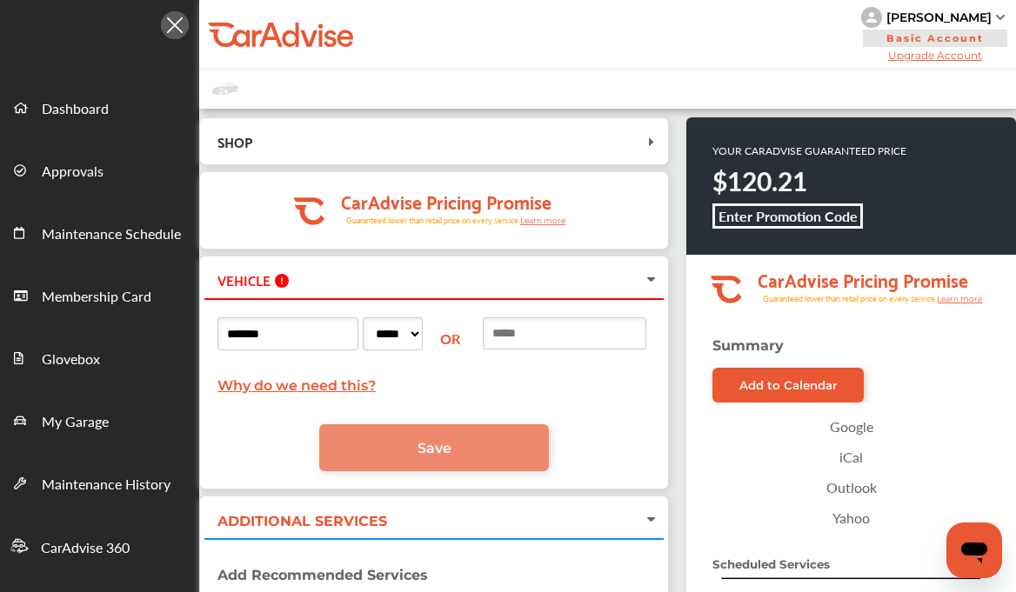 The image size is (1016, 592). What do you see at coordinates (1000, 17) in the screenshot?
I see `img: sCxJUJ+qAmfqhQGDUl18vwLg4ZYJ6CxN7XmbOMBAAAAAElFTkSuQmCC` at bounding box center [1000, 17].